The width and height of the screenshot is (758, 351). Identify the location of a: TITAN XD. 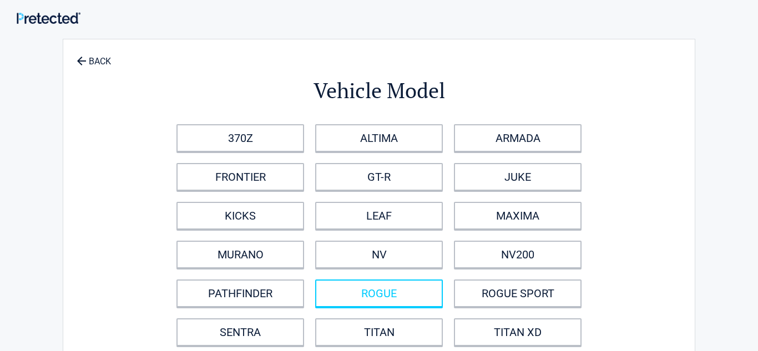
(518, 332).